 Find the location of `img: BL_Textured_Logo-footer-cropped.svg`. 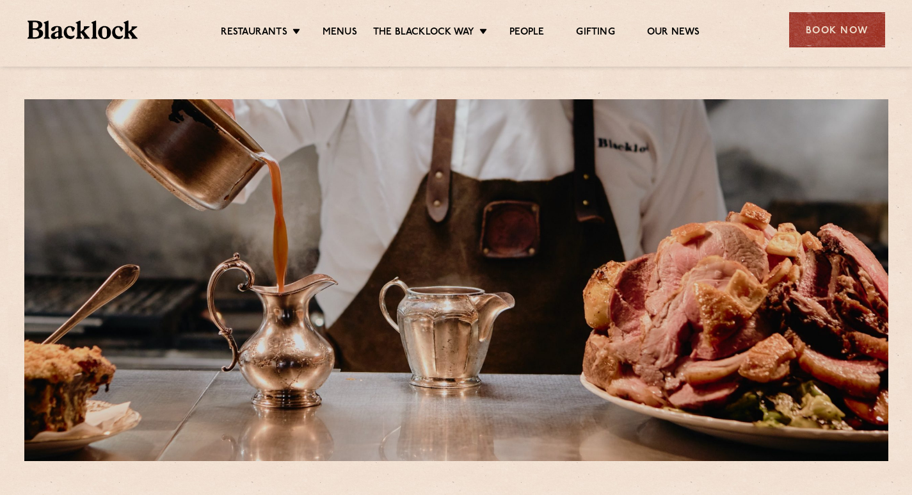

img: BL_Textured_Logo-footer-cropped.svg is located at coordinates (83, 29).